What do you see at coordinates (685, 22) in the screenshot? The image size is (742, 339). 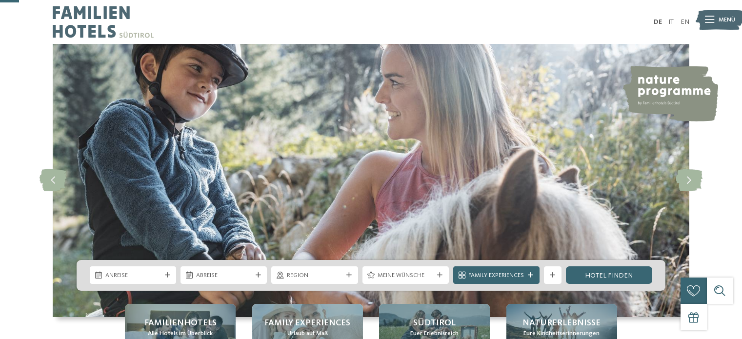 I see `a: EN` at bounding box center [685, 22].